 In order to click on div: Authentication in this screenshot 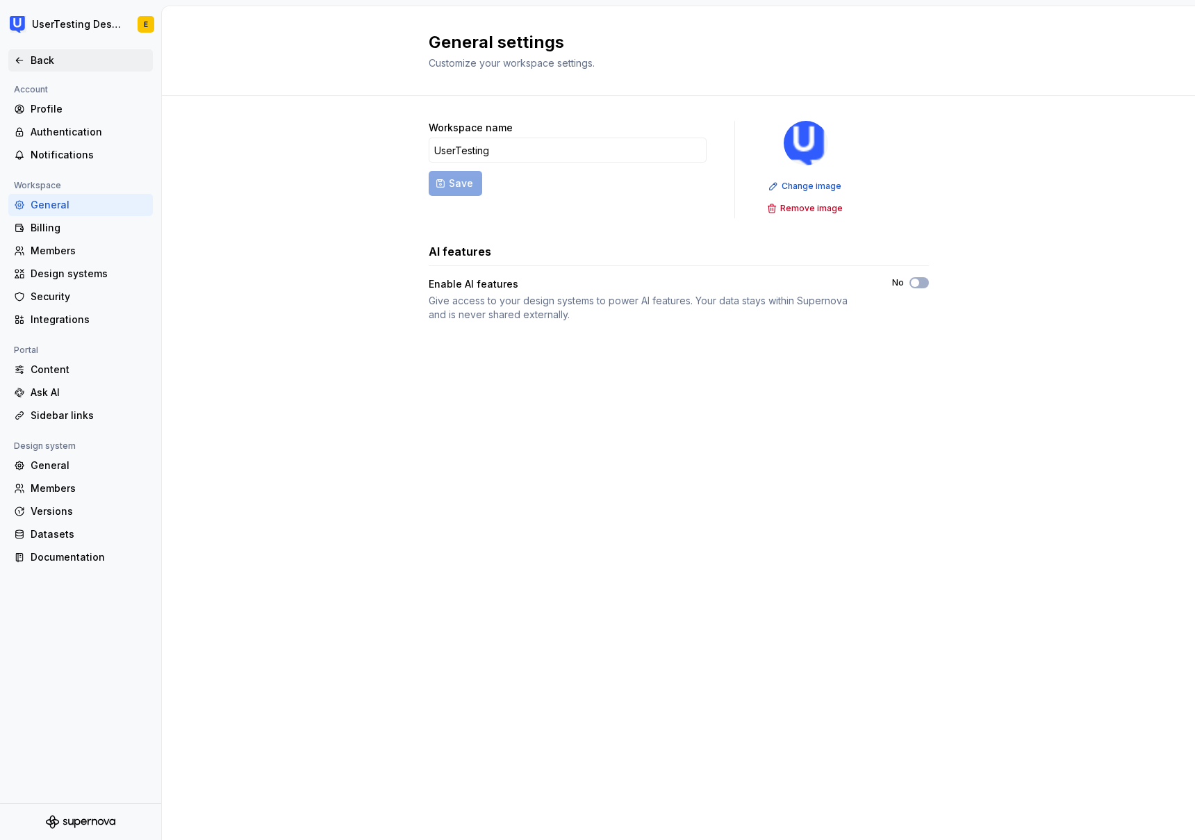, I will do `click(89, 132)`.